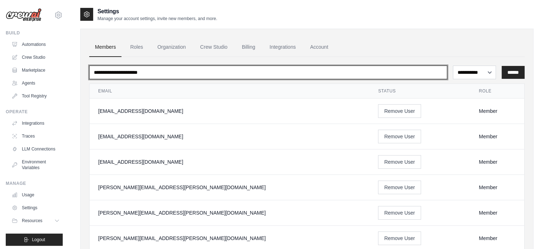  I want to click on a: Account, so click(319, 47).